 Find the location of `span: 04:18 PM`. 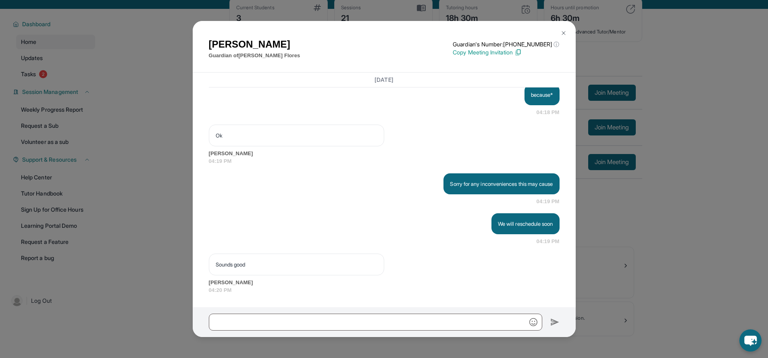

span: 04:18 PM is located at coordinates (548, 112).